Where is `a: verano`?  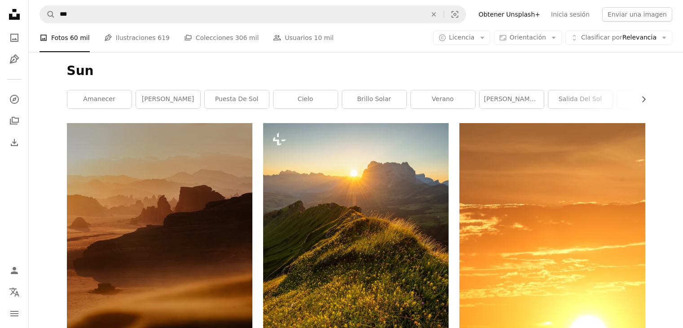 a: verano is located at coordinates (443, 99).